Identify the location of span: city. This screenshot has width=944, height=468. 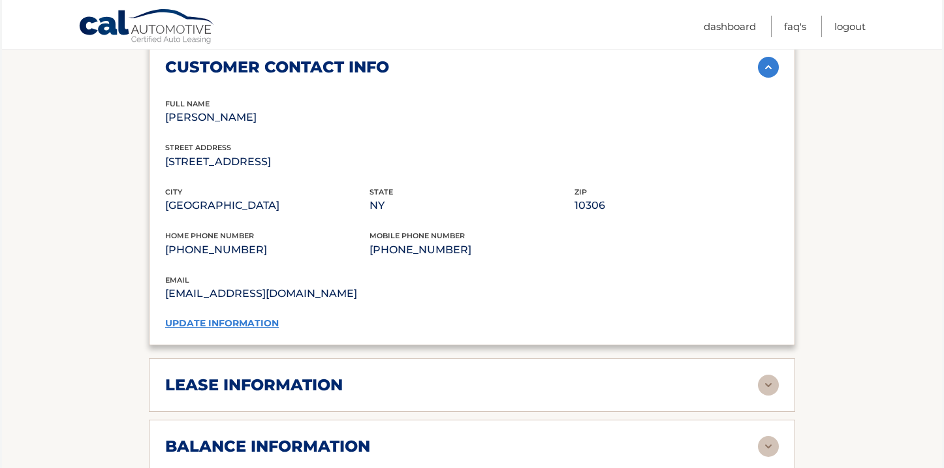
(174, 192).